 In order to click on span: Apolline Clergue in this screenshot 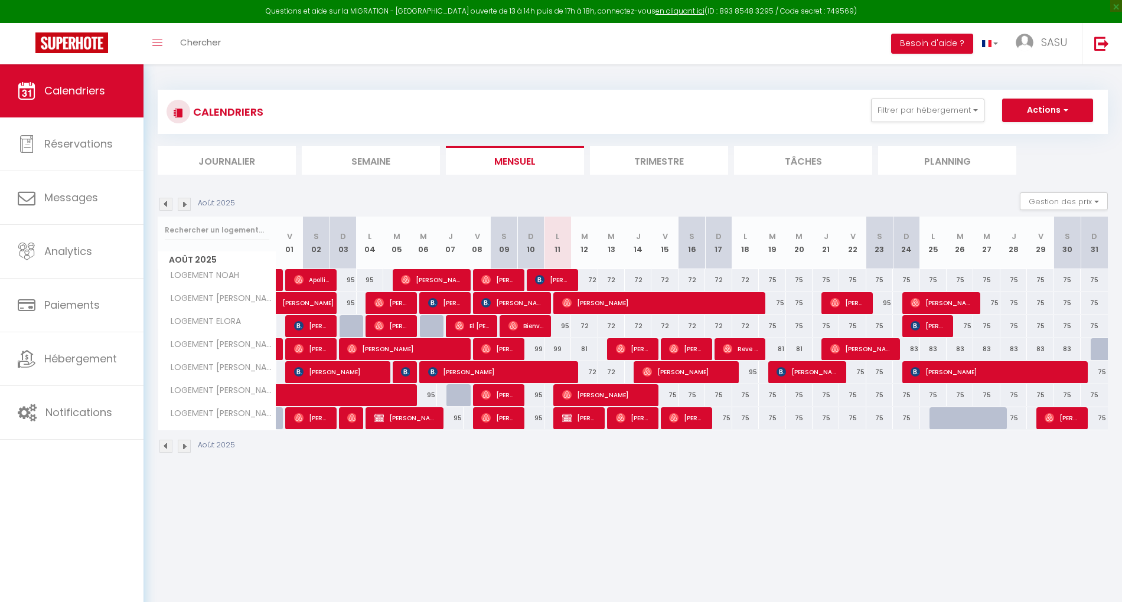, I will do `click(312, 280)`.